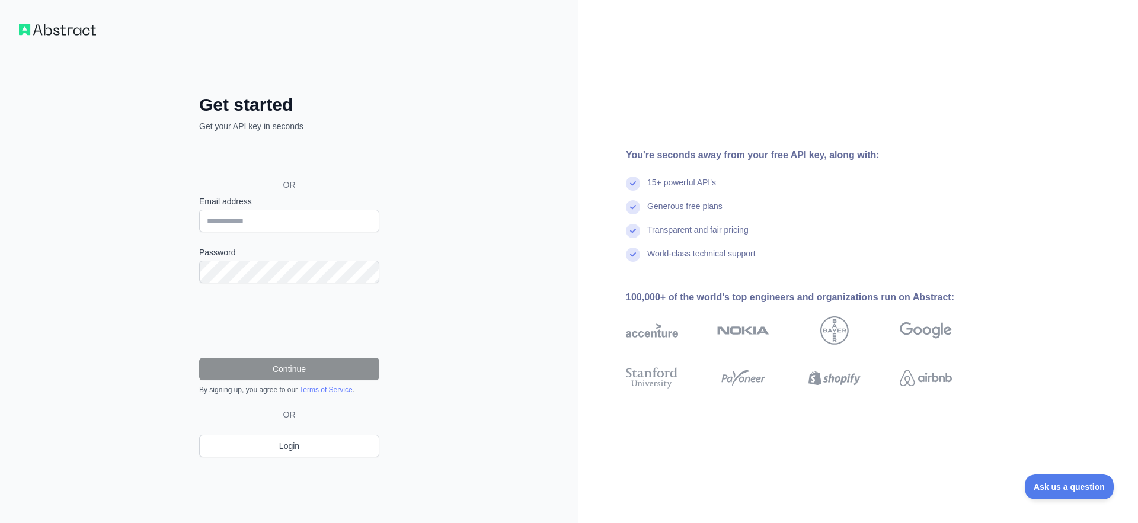  Describe the element at coordinates (289, 390) in the screenshot. I see `div: By signing up, you agree to our .` at that location.